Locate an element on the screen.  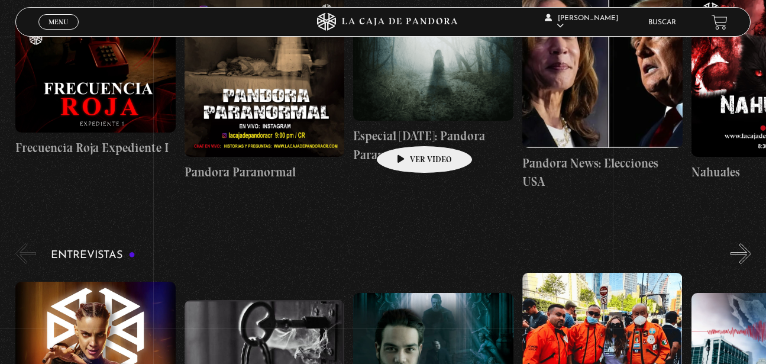
a: View your shopping cart is located at coordinates (719, 22).